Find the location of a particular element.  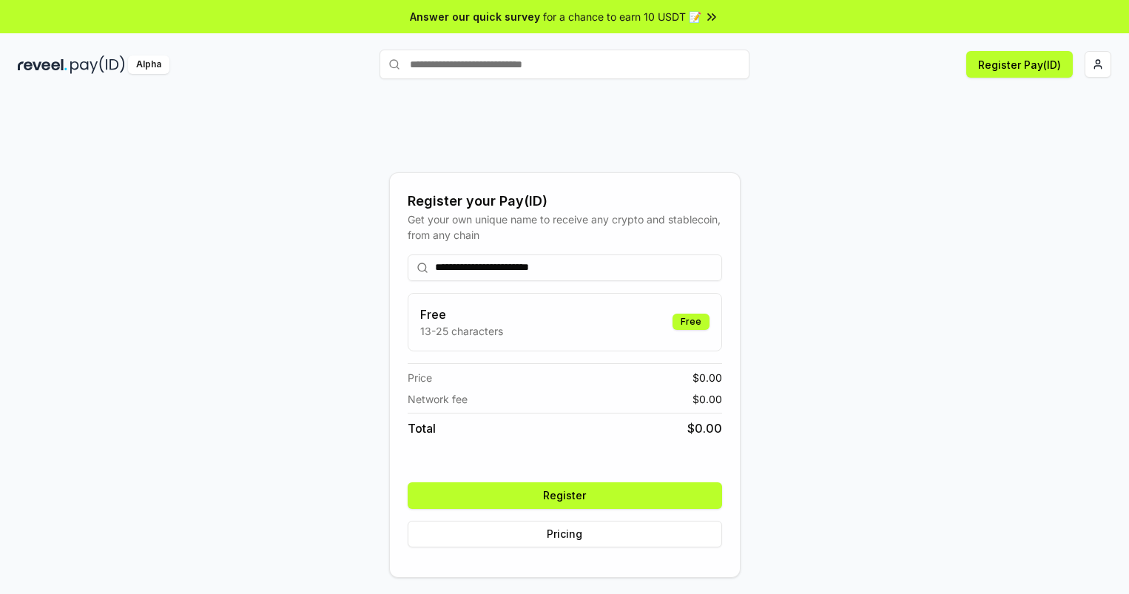

span: Price is located at coordinates (420, 377).